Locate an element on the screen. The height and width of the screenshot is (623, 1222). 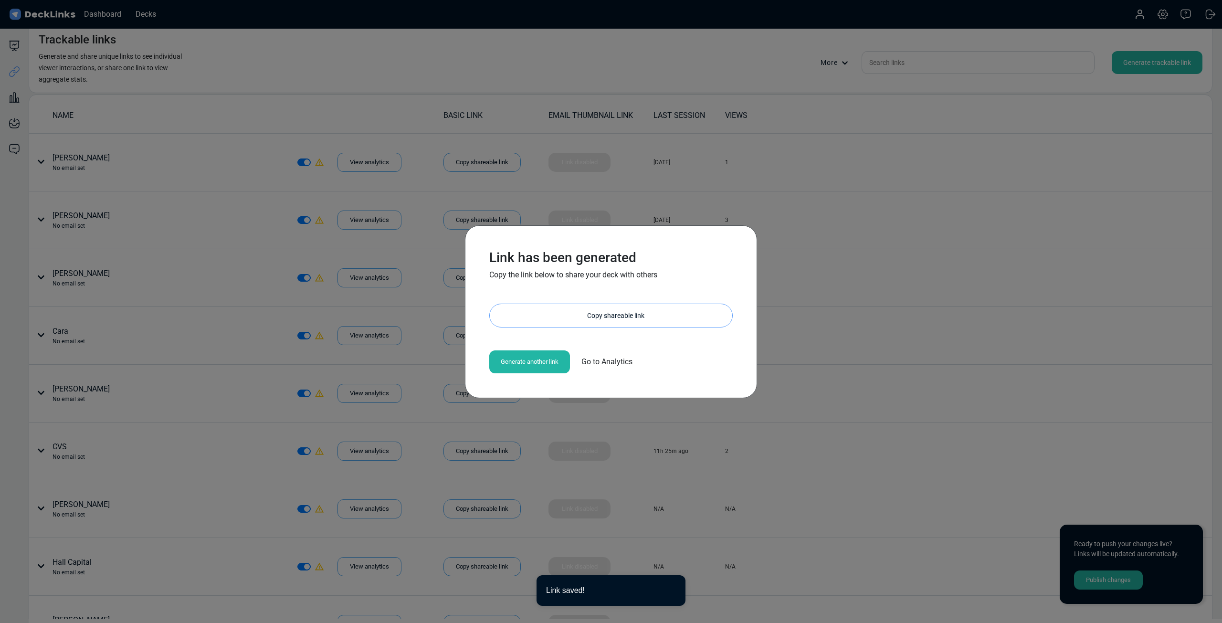
div: Copy shareable link is located at coordinates (616, 316).